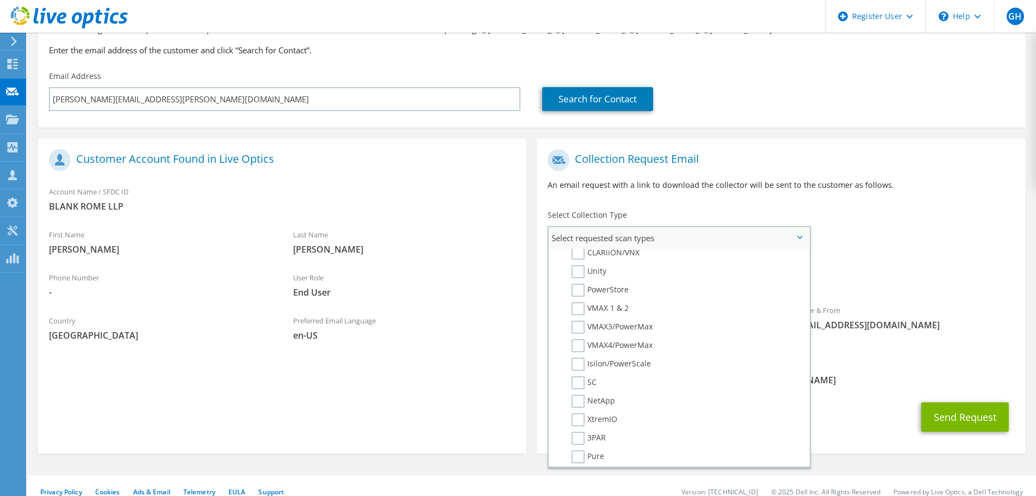 The height and width of the screenshot is (496, 1036). Describe the element at coordinates (903, 317) in the screenshot. I see `div: Sender & From` at that location.